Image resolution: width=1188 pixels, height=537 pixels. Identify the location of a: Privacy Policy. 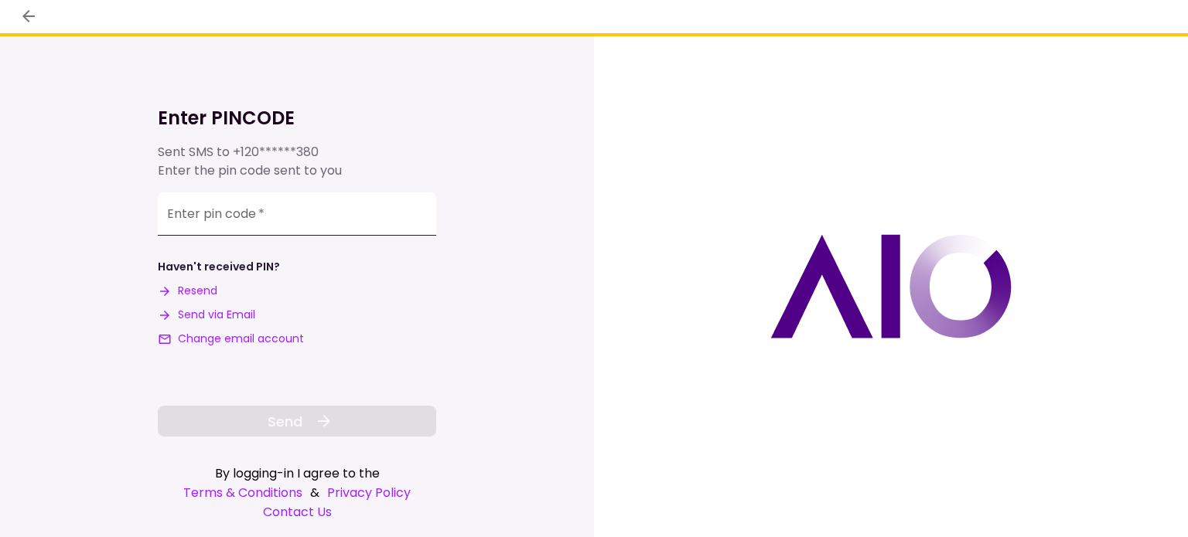
(369, 493).